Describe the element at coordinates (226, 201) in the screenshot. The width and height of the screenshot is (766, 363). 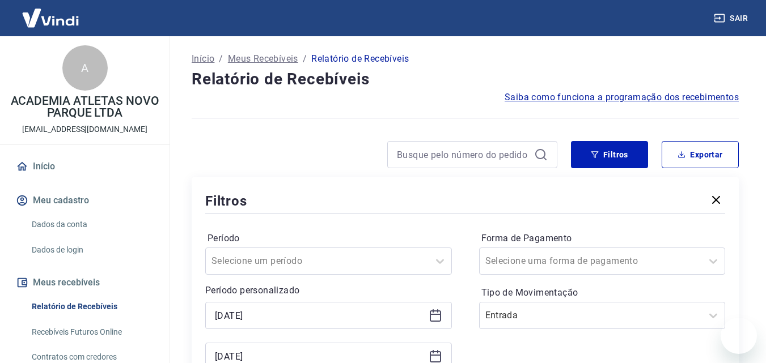
I see `h5: Filtros` at that location.